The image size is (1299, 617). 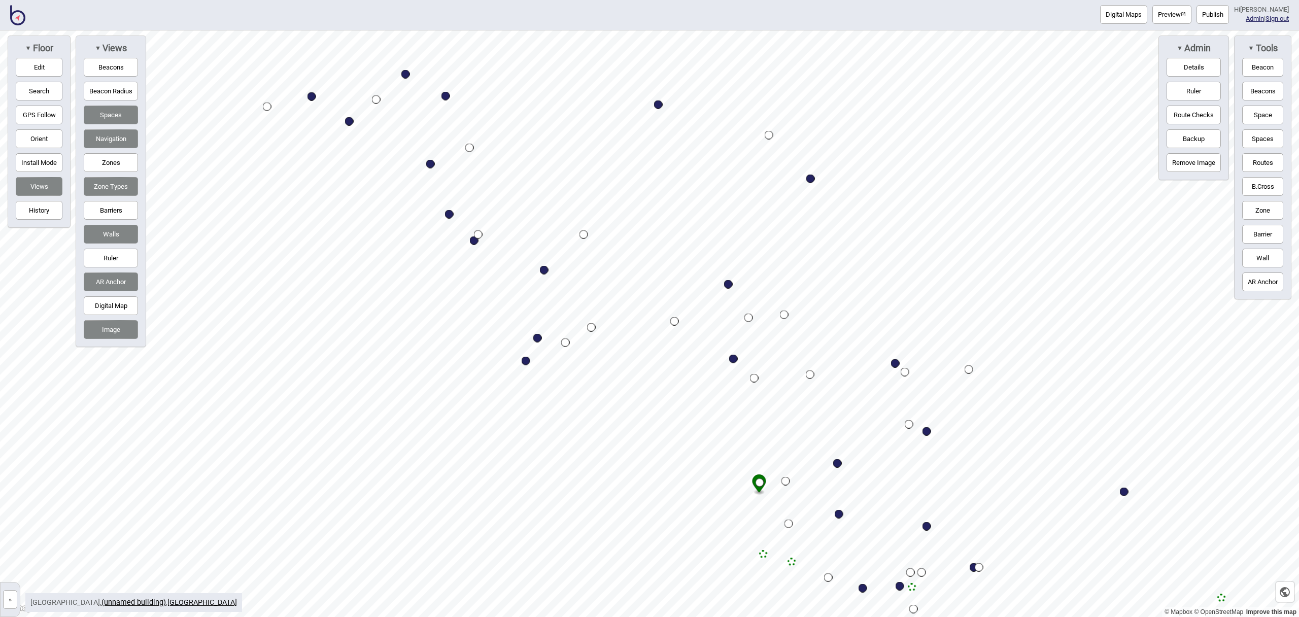 What do you see at coordinates (1263, 186) in the screenshot?
I see `button: B.Cross` at bounding box center [1263, 186].